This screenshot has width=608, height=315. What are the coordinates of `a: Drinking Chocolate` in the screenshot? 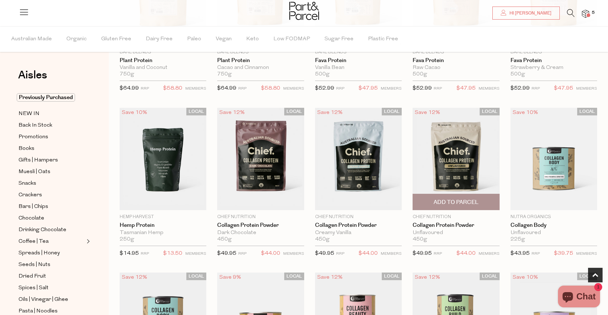 It's located at (51, 229).